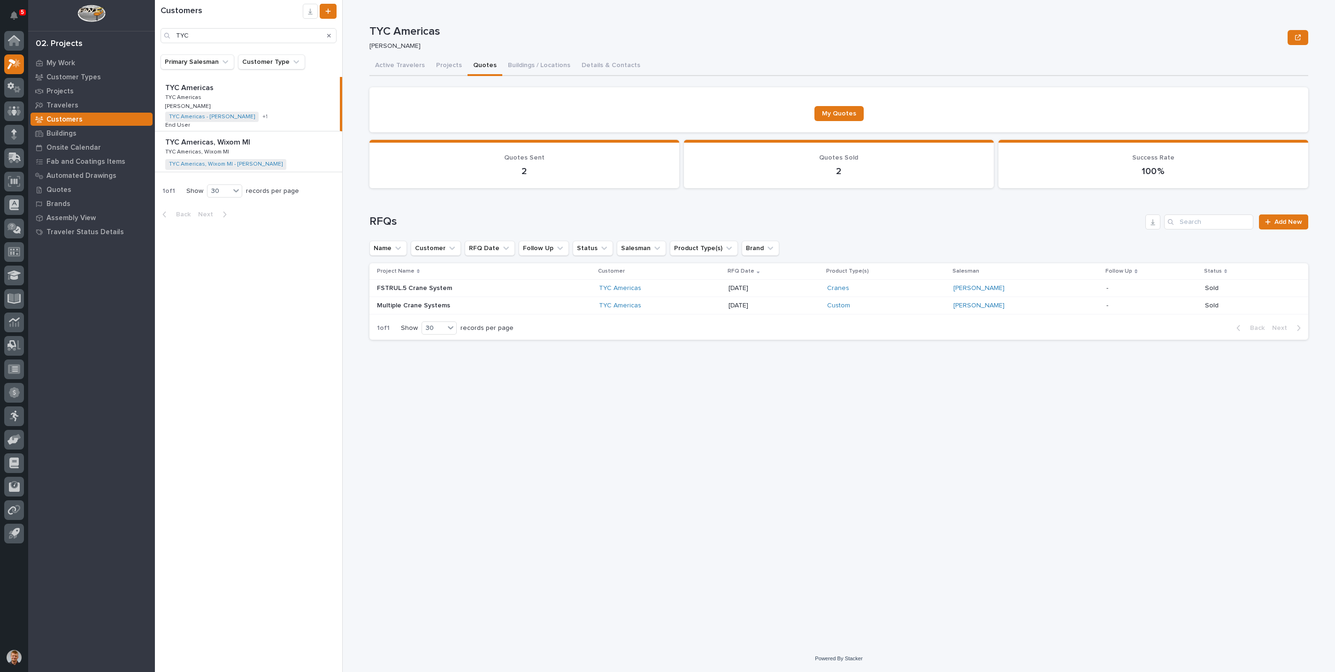  I want to click on span: Success Rate, so click(1154, 158).